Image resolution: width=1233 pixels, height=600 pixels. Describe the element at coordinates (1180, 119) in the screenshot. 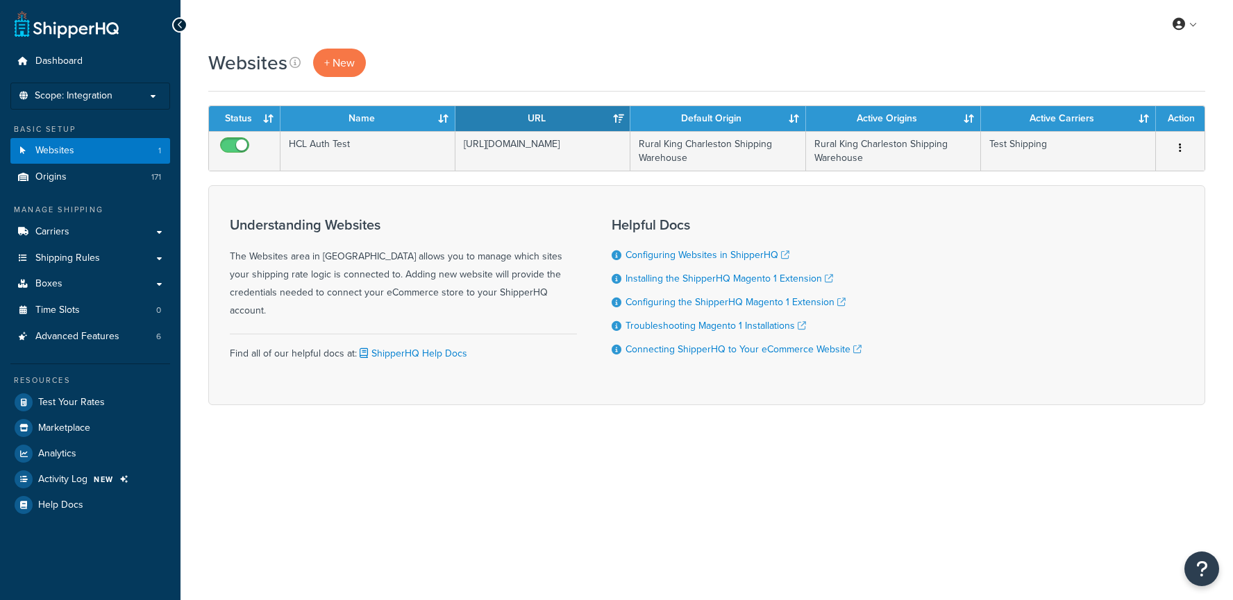

I see `th: Action` at that location.